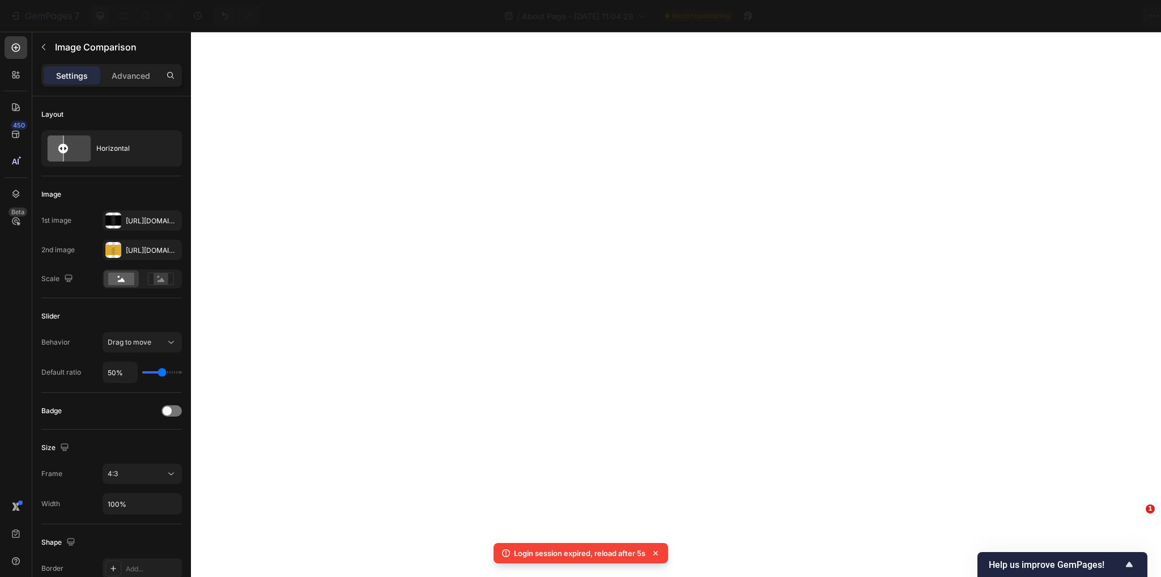 This screenshot has height=577, width=1161. I want to click on div: Width, so click(50, 504).